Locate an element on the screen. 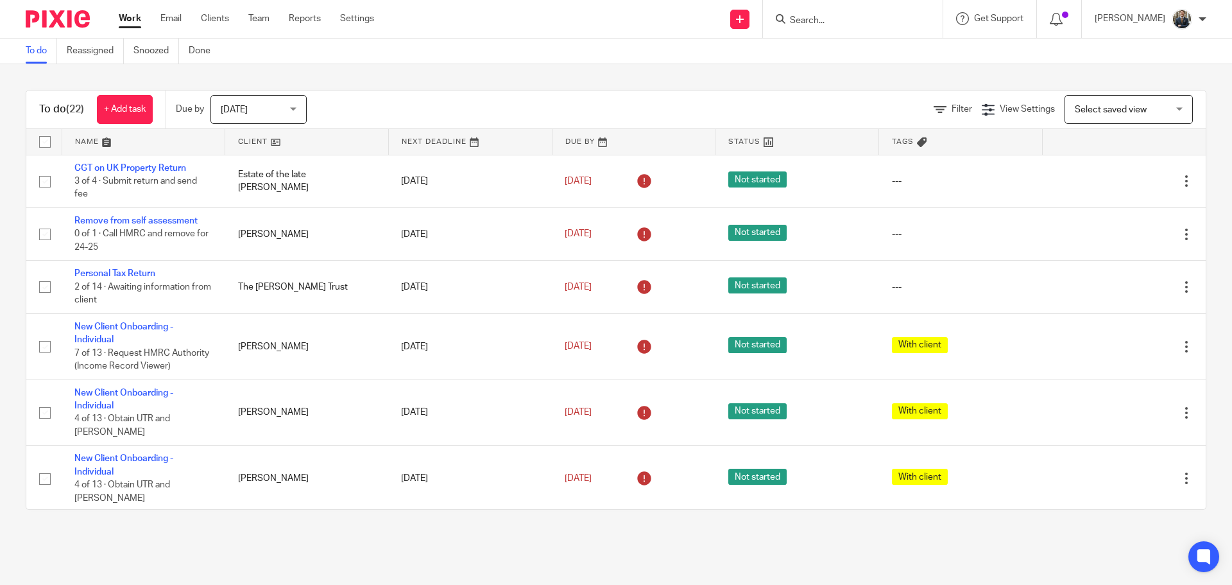 This screenshot has height=585, width=1232. a: Snoozed is located at coordinates (156, 51).